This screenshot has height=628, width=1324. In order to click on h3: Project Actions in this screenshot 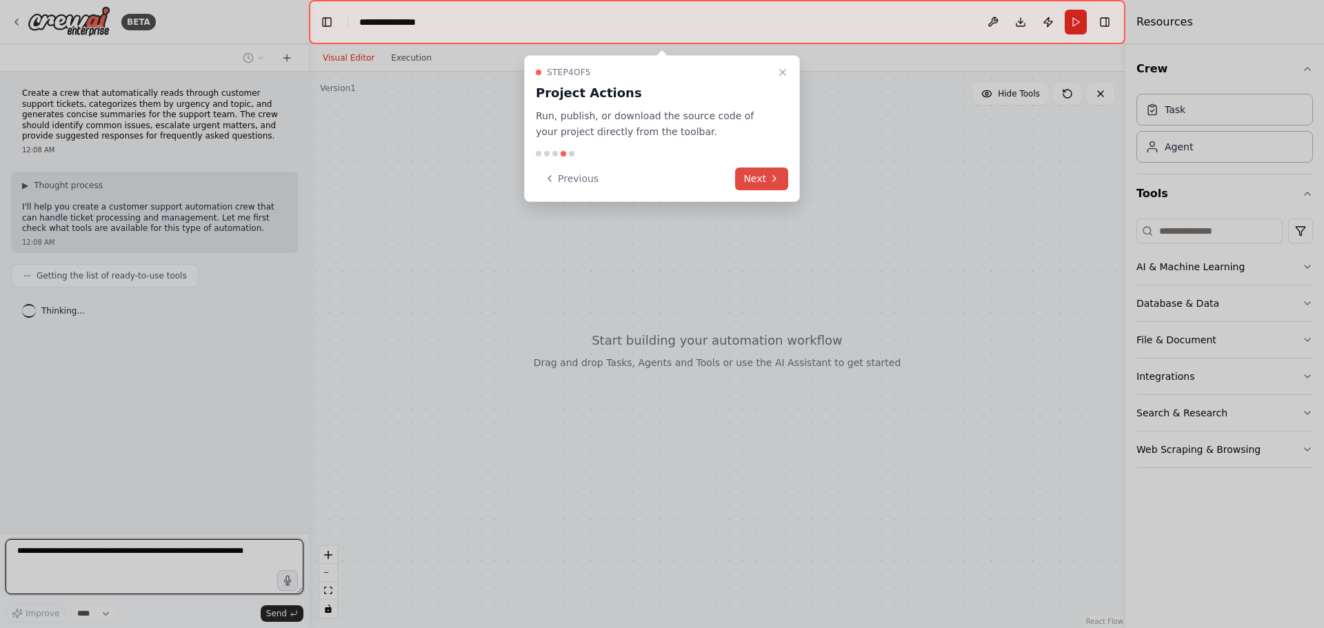, I will do `click(654, 93)`.